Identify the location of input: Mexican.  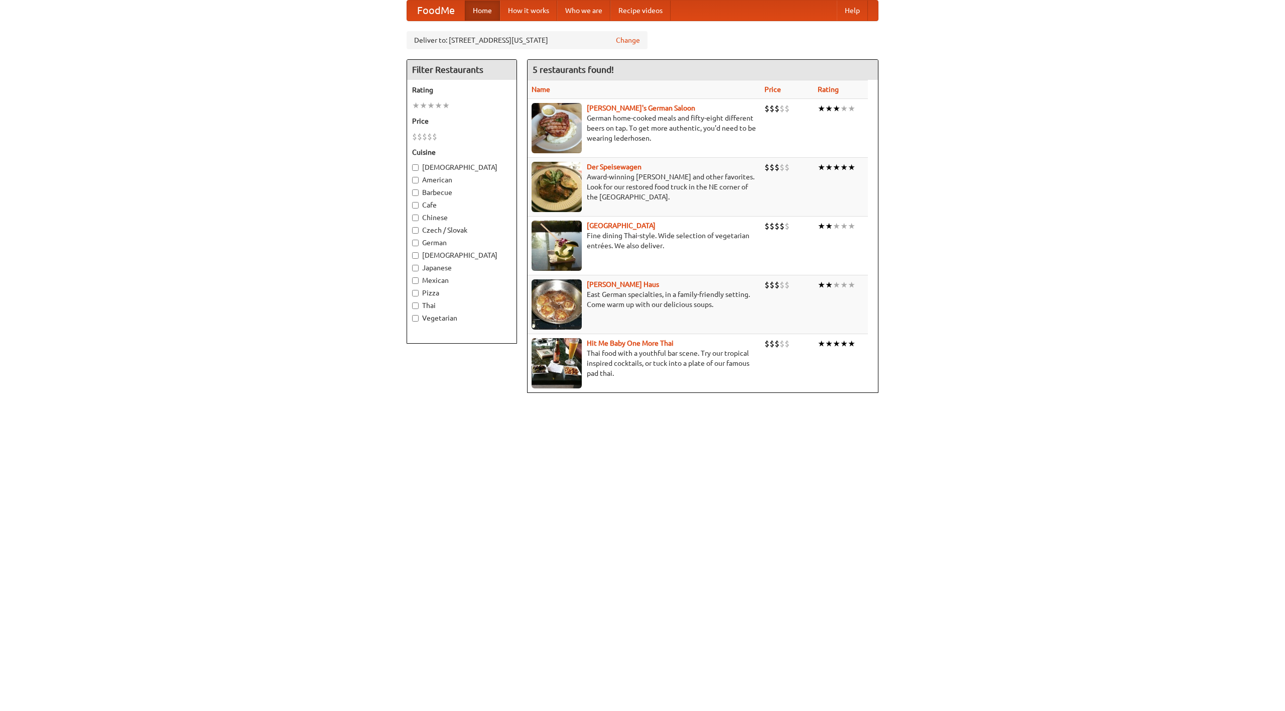
(415, 280).